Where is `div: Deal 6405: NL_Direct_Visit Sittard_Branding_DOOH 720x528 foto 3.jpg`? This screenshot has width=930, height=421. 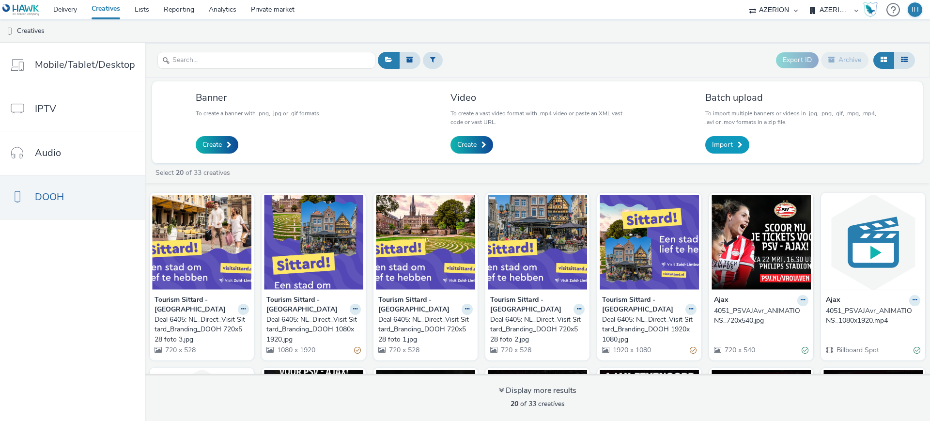
div: Deal 6405: NL_Direct_Visit Sittard_Branding_DOOH 720x528 foto 3.jpg is located at coordinates (200, 330).